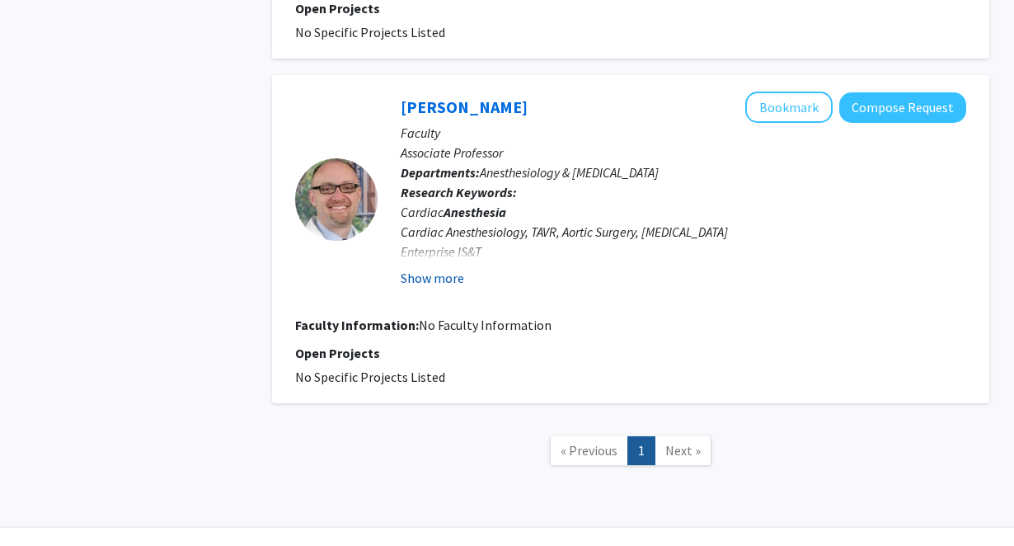  What do you see at coordinates (589, 450) in the screenshot?
I see `a: Previous Page` at bounding box center [589, 450].